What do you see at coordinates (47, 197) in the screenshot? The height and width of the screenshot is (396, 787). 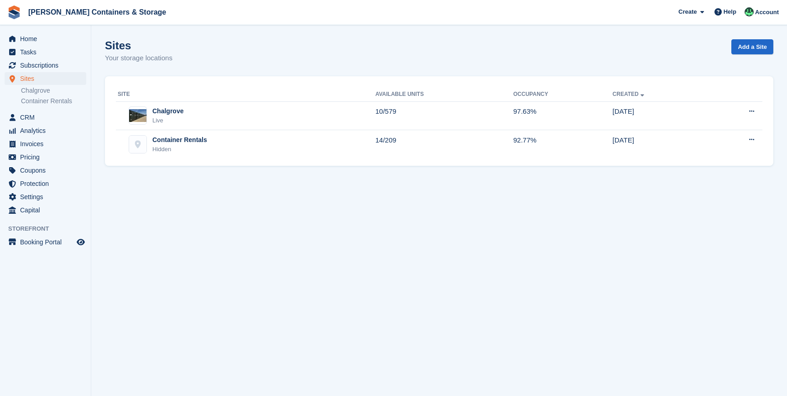 I see `span: Settings` at bounding box center [47, 197].